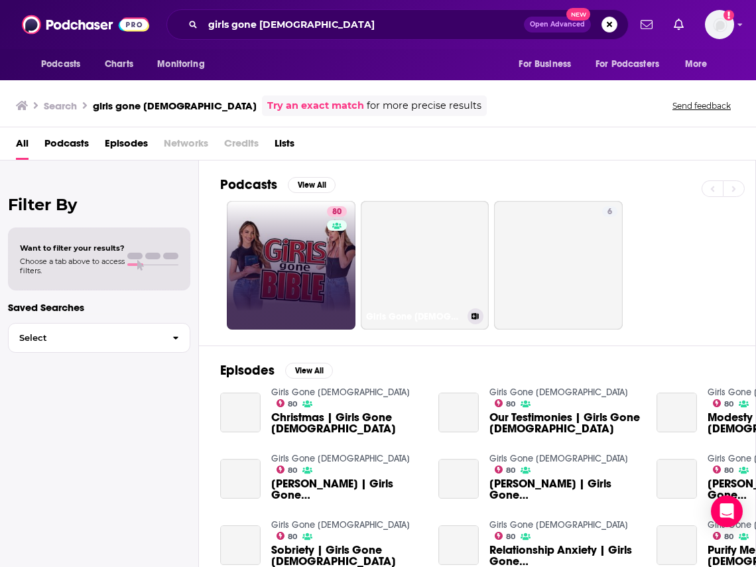 The width and height of the screenshot is (756, 567). I want to click on span: Logged in as shcarlos, so click(720, 25).